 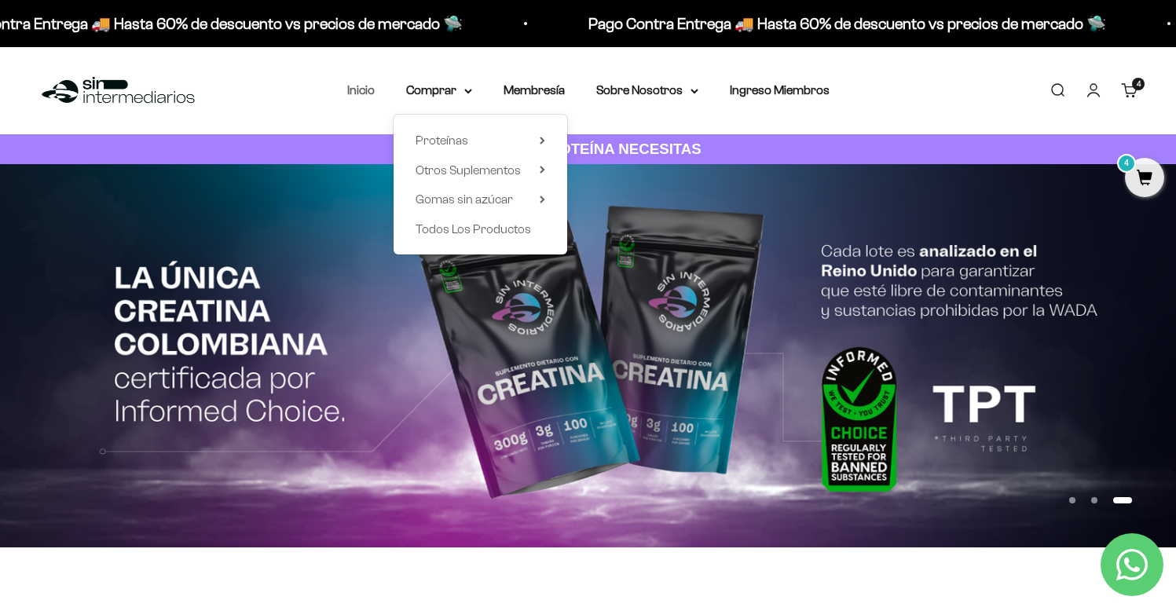 What do you see at coordinates (534, 90) in the screenshot?
I see `a: Membresía` at bounding box center [534, 90].